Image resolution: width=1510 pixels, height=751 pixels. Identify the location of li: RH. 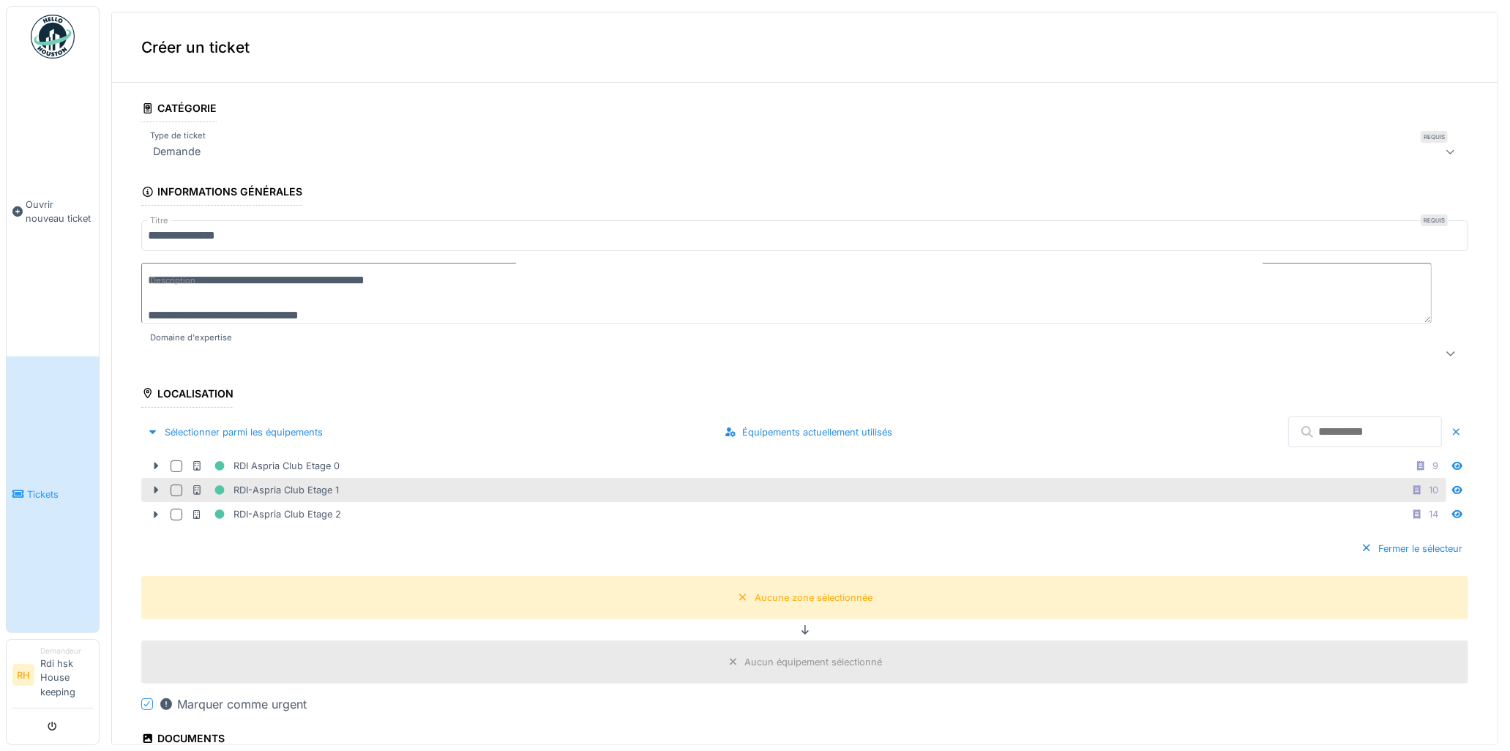
(23, 675).